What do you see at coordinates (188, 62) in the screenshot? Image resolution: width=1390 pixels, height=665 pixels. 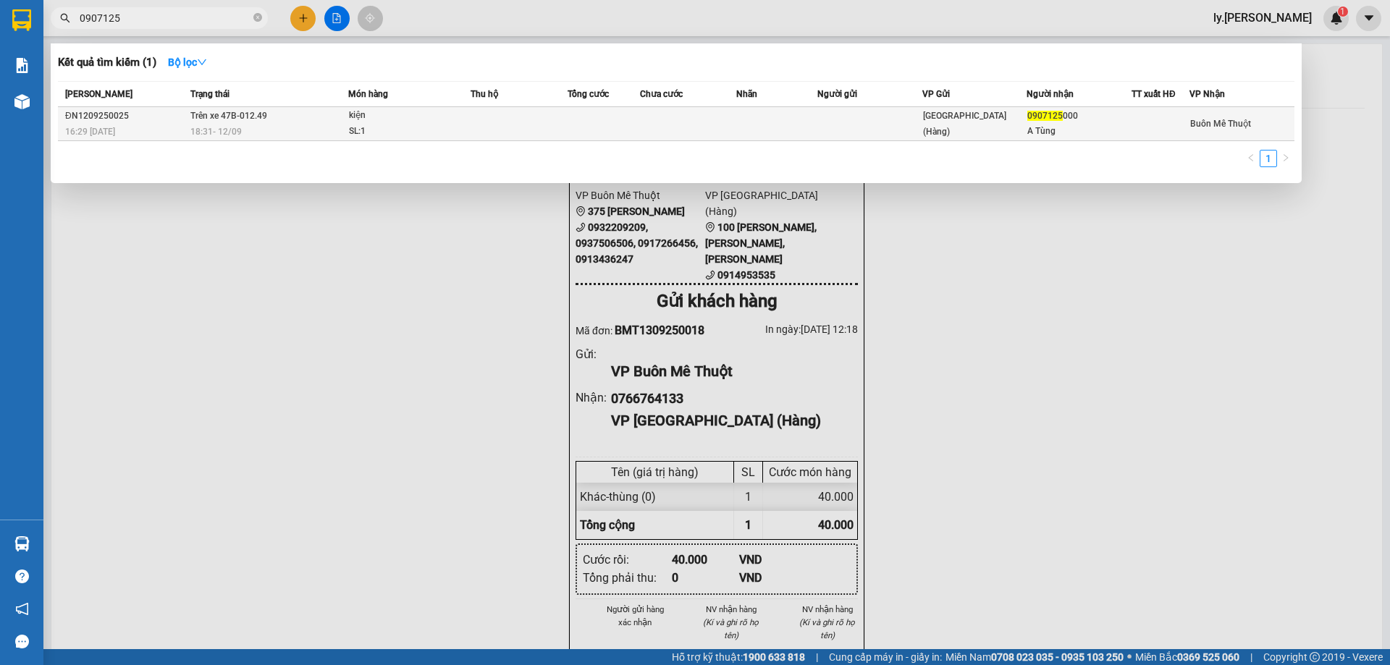 I see `button: Bộ lọcdown` at bounding box center [188, 62].